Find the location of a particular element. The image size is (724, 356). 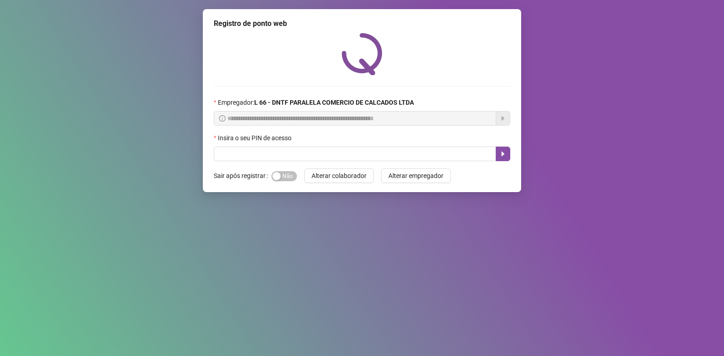

label: Sair após registrar is located at coordinates (242, 175).